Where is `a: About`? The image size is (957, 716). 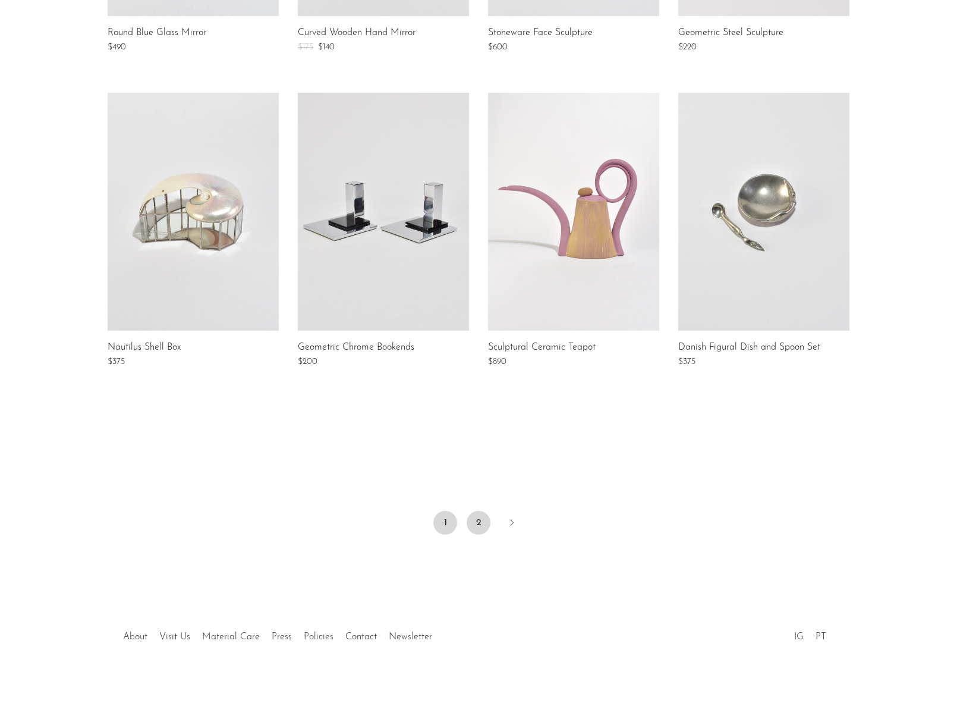
a: About is located at coordinates (135, 637).